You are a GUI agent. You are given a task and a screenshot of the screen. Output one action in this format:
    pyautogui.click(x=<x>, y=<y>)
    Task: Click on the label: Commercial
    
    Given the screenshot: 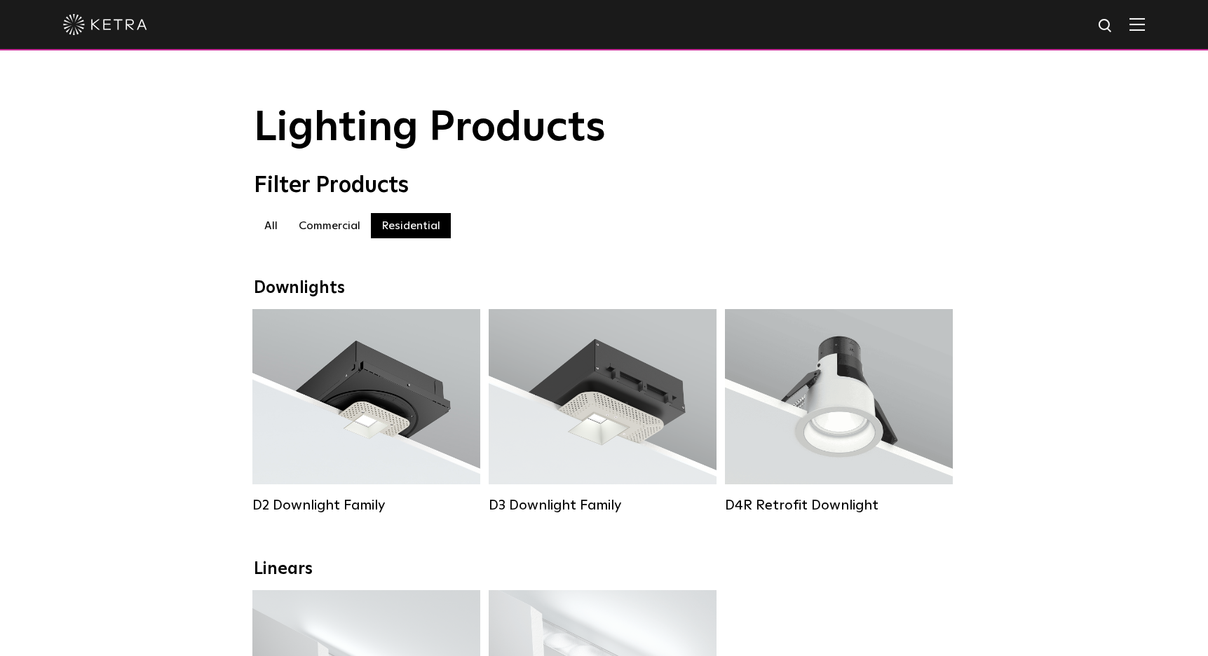 What is the action you would take?
    pyautogui.click(x=330, y=226)
    